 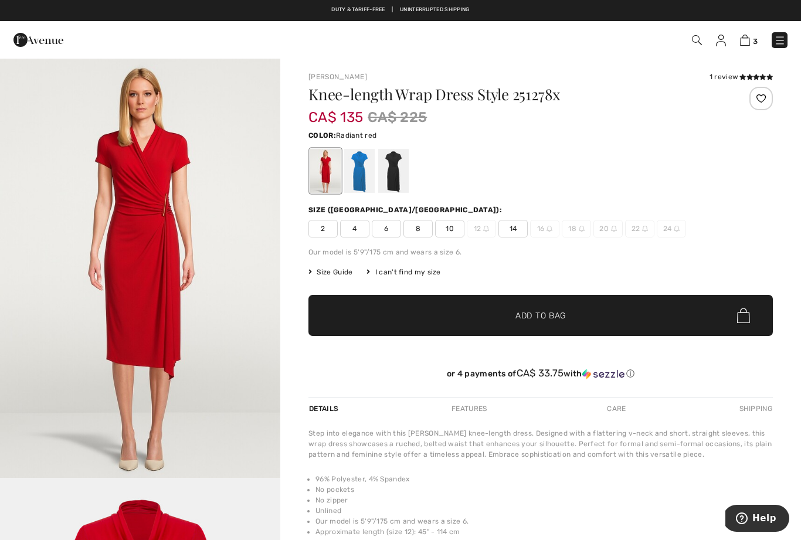 I want to click on a: 3, so click(x=749, y=40).